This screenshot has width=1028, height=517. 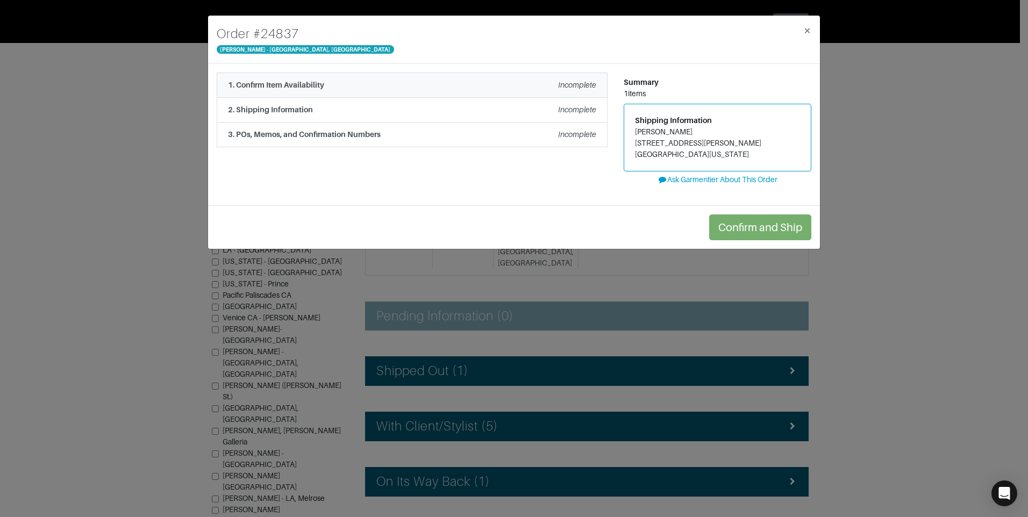 I want to click on strong: 1. Confirm Item Availability, so click(x=276, y=85).